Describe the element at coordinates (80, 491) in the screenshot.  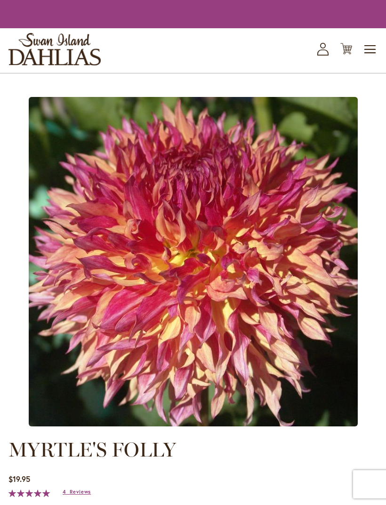
I see `span: Reviews` at that location.